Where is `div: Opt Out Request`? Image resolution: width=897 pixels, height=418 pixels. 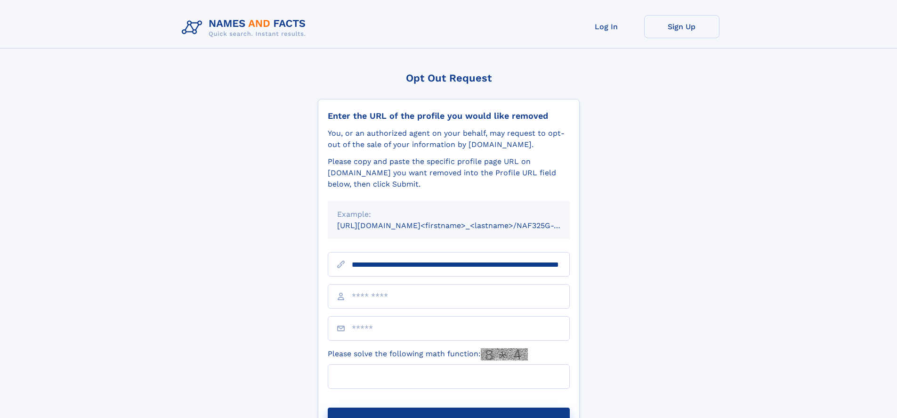 div: Opt Out Request is located at coordinates (449, 78).